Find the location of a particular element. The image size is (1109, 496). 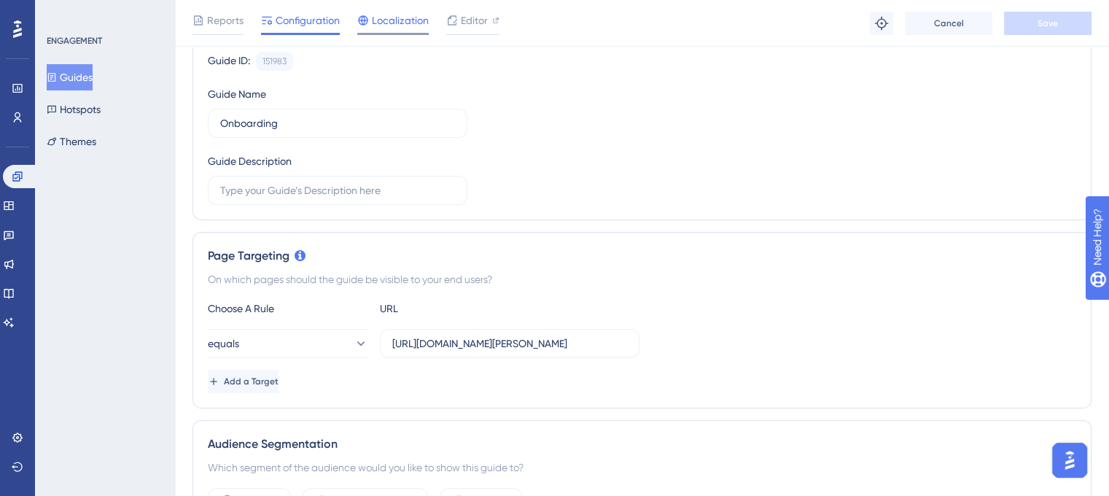

div: Which segment of the audience would you like to show this guide to? is located at coordinates (642, 468).